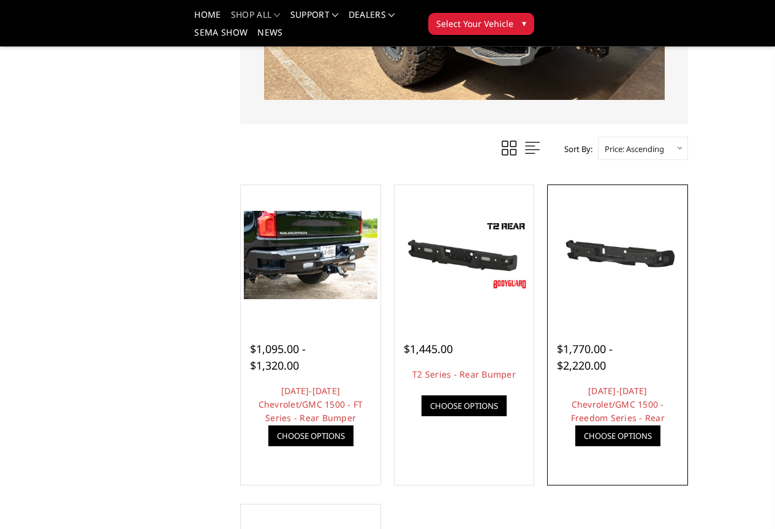  What do you see at coordinates (311, 255) in the screenshot?
I see `img: 2019-2025 Chevrolet/GMC 1500 - FT Series - Rear Bumper` at bounding box center [311, 255].